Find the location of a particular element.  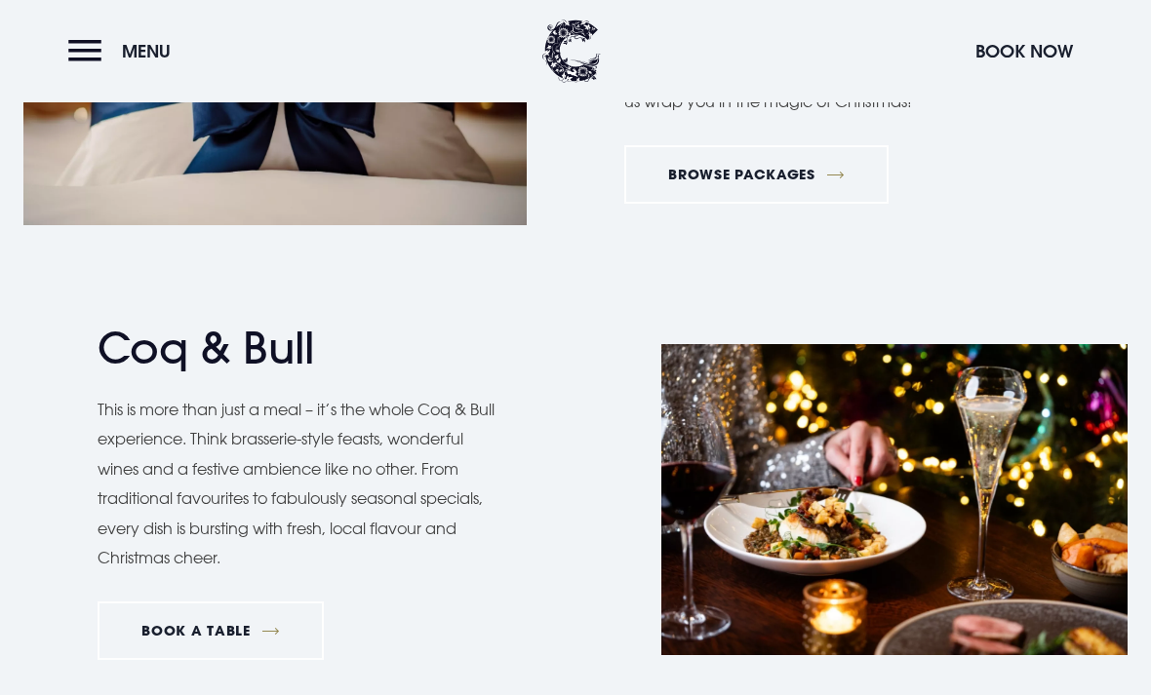

p: This is more than just a meal – it’s the whole Coq & Bull experience. Think brasserie-style feast... is located at coordinates (297, 484).